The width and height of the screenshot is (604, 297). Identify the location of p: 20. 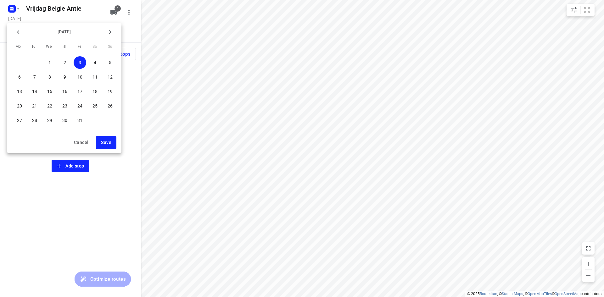
(20, 106).